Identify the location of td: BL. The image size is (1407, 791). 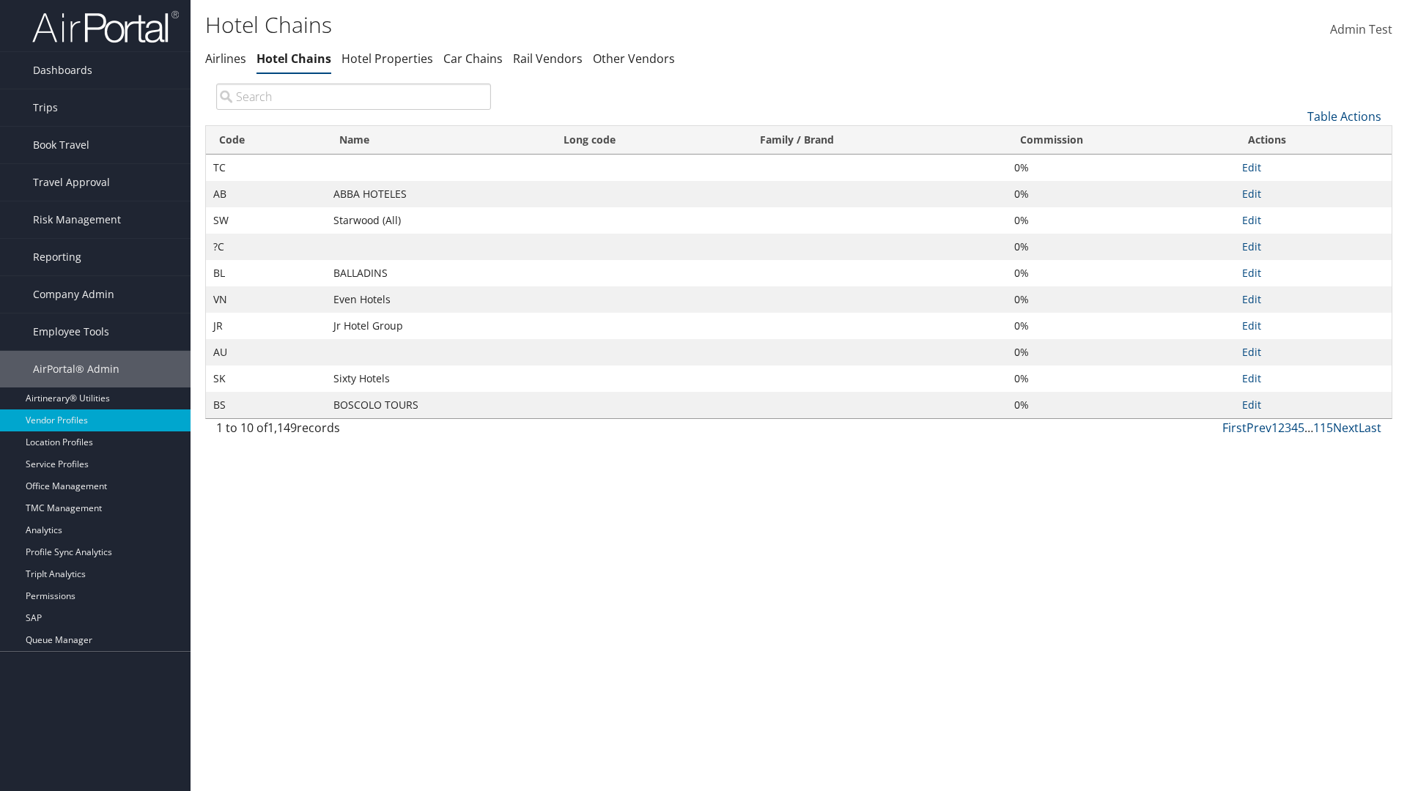
(266, 273).